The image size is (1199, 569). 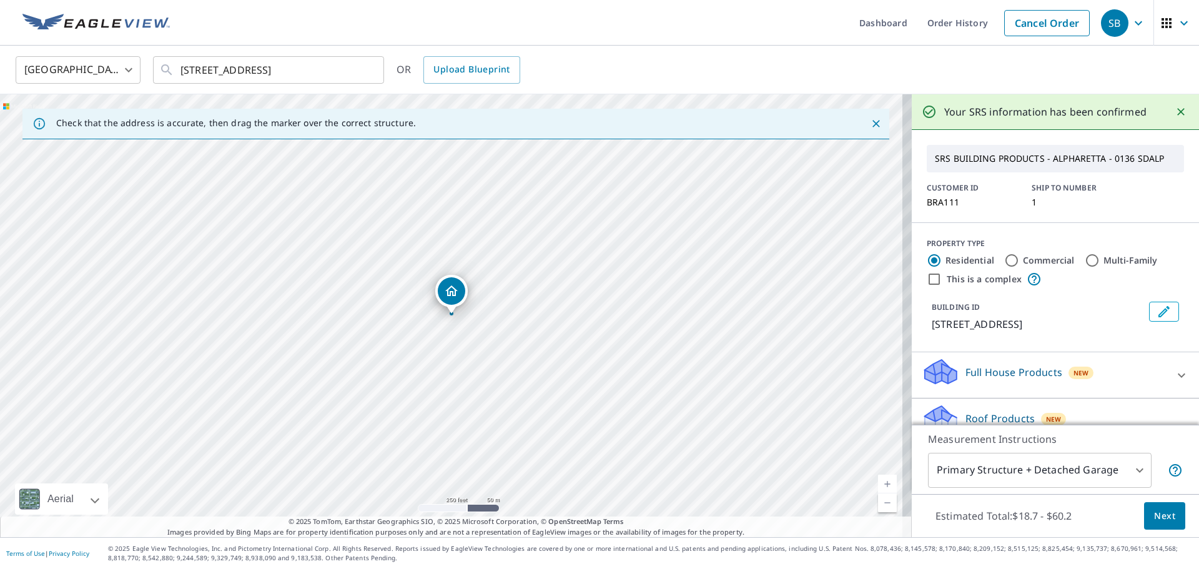 I want to click on div: Roof ProductsNewPremium with Regular Delivery, so click(x=1055, y=428).